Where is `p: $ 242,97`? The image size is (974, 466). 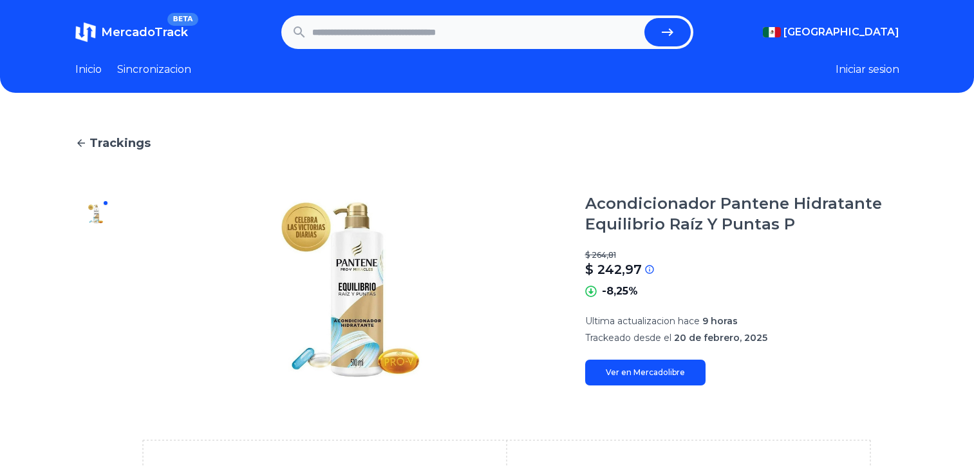 p: $ 242,97 is located at coordinates (614, 269).